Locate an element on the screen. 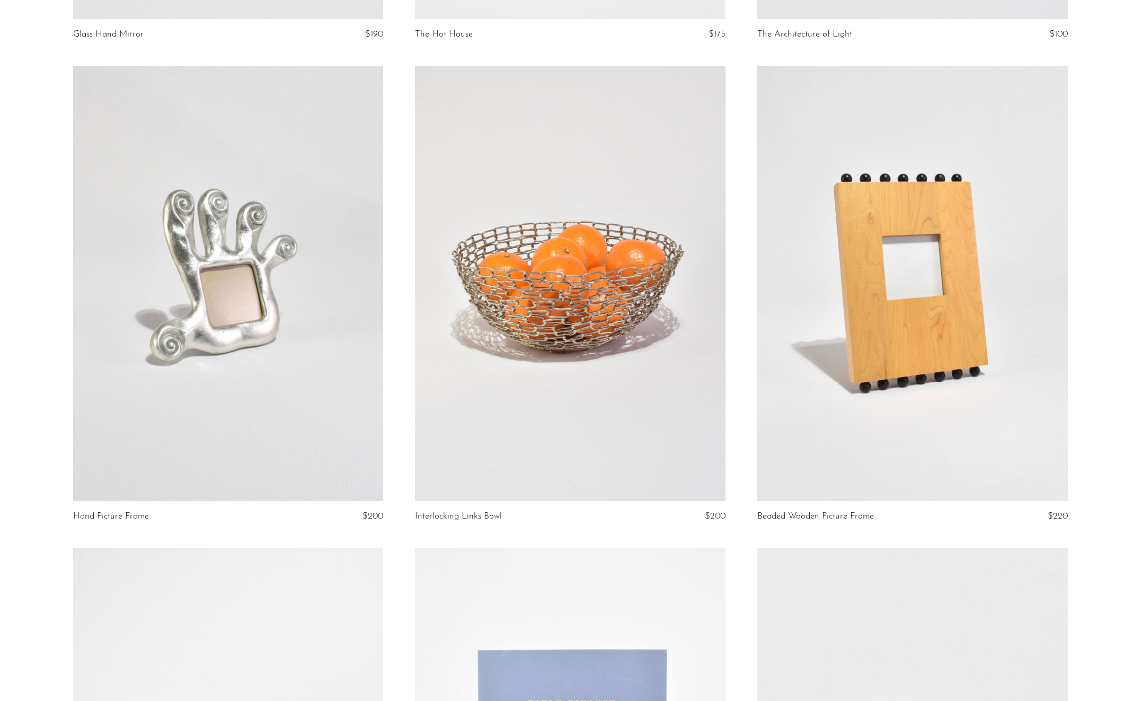 Image resolution: width=1141 pixels, height=701 pixels. a: Beaded Wooden Picture Frame is located at coordinates (816, 516).